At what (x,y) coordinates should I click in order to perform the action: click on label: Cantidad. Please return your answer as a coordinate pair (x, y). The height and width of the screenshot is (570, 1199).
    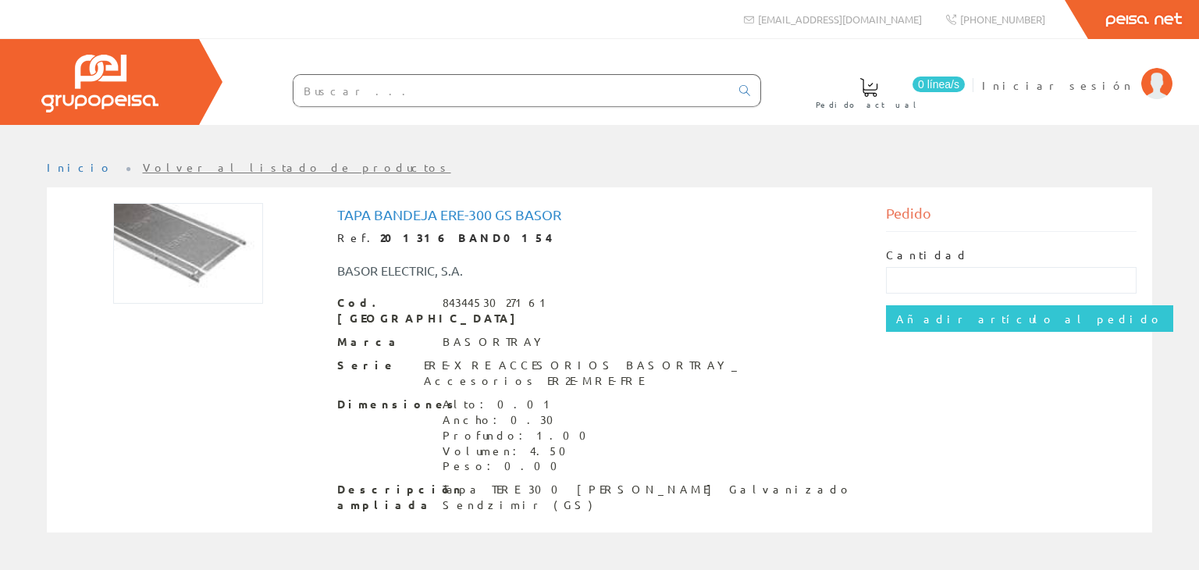
    Looking at the image, I should click on (927, 255).